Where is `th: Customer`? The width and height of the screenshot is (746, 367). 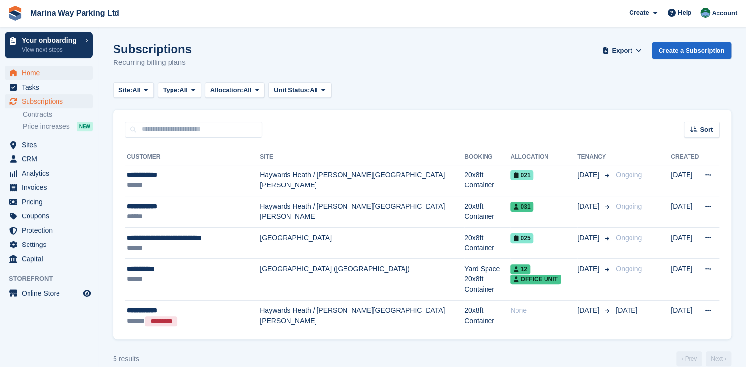 th: Customer is located at coordinates (192, 157).